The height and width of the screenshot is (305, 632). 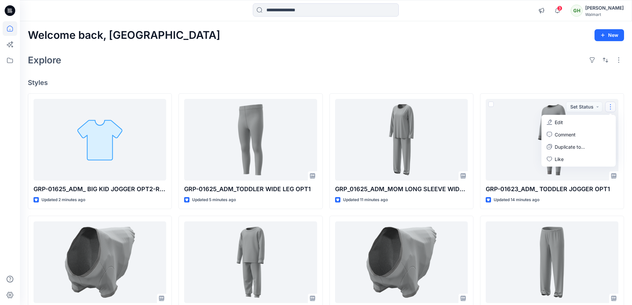 What do you see at coordinates (251, 262) in the screenshot?
I see `a: GRP-01625_ADM_TODDLER JOGGER OPT2` at bounding box center [251, 262].